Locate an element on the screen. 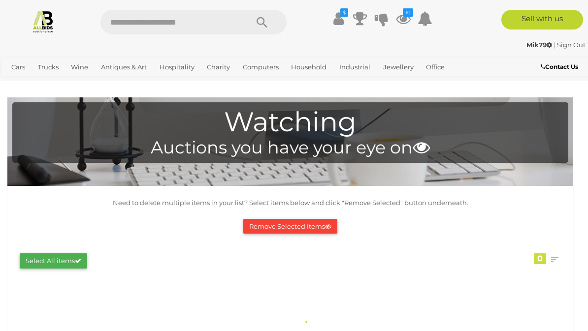 The image size is (588, 331). a: Sell with us is located at coordinates (542, 20).